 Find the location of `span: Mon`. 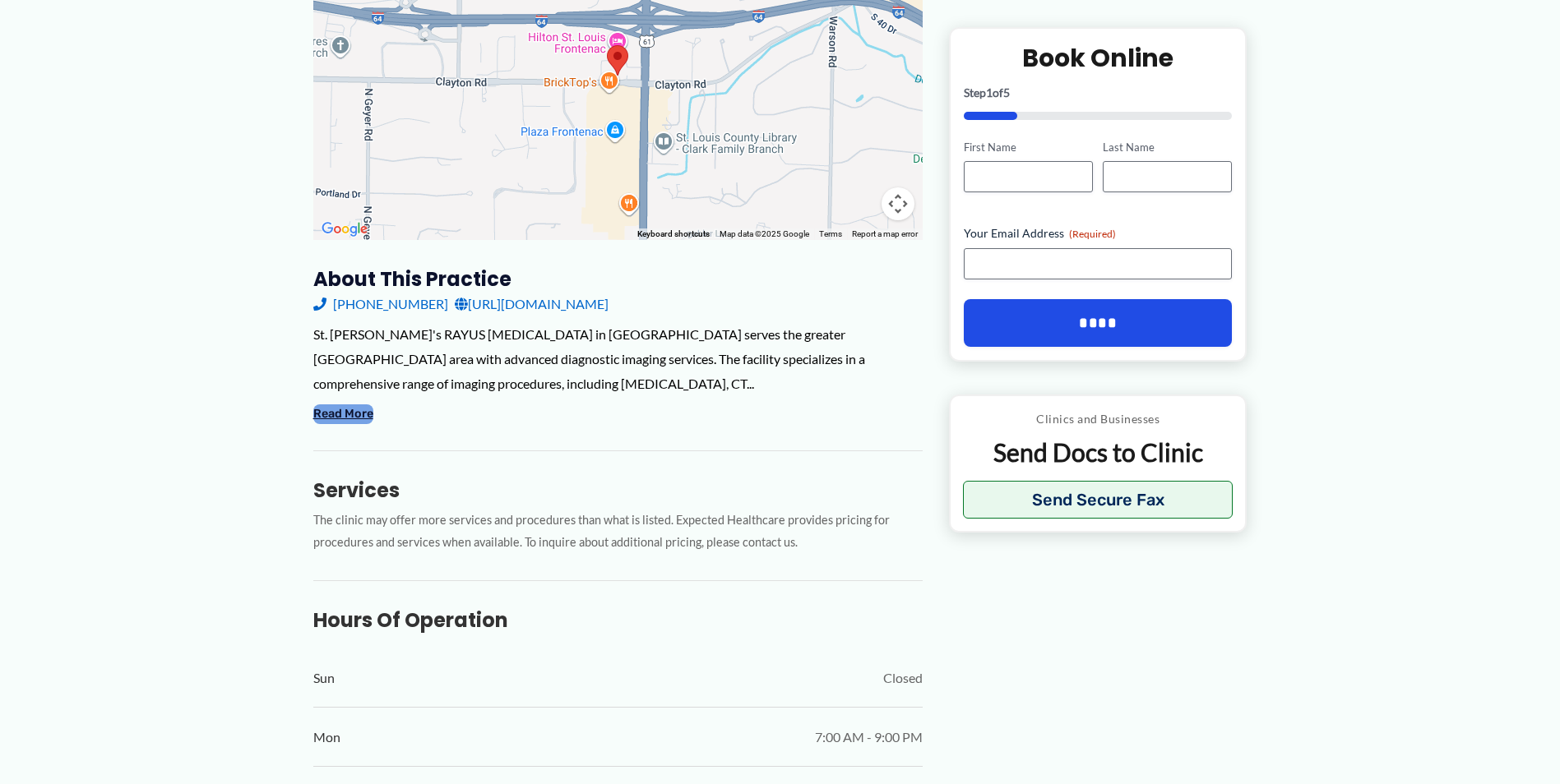

span: Mon is located at coordinates (327, 737).